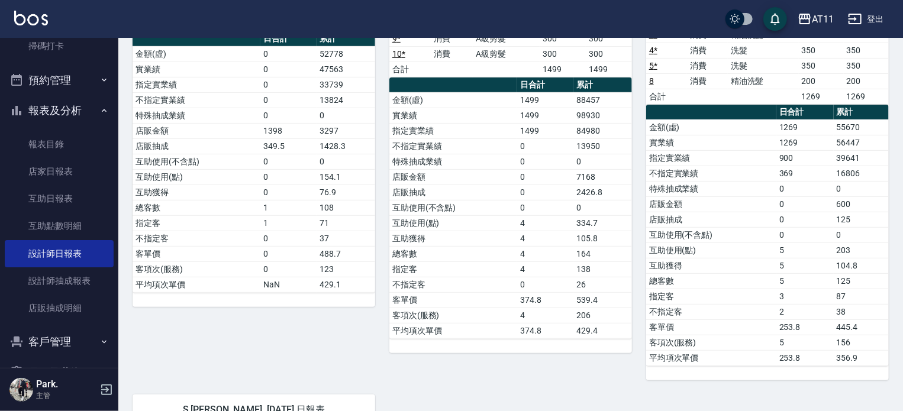 The height and width of the screenshot is (411, 903). What do you see at coordinates (775, 19) in the screenshot?
I see `button: save` at bounding box center [775, 19].